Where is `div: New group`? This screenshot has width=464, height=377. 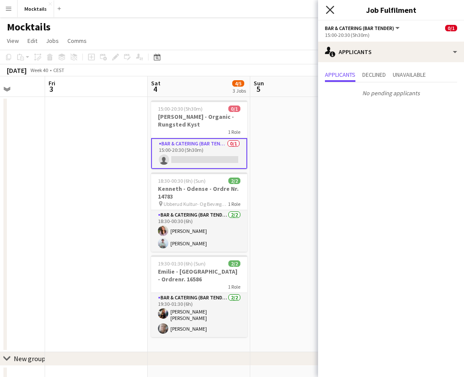 div: New group is located at coordinates (30, 359).